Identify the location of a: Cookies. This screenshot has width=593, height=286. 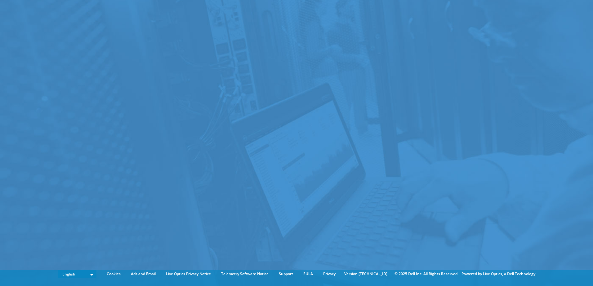
(113, 274).